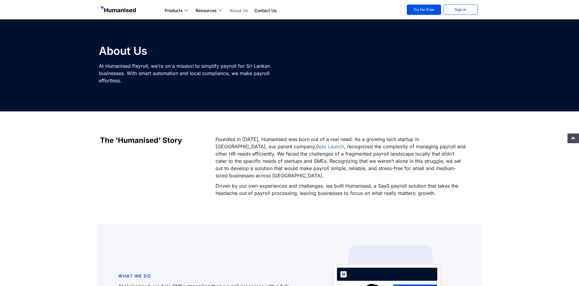 Image resolution: width=579 pixels, height=286 pixels. What do you see at coordinates (239, 11) in the screenshot?
I see `a: About Us` at bounding box center [239, 11].